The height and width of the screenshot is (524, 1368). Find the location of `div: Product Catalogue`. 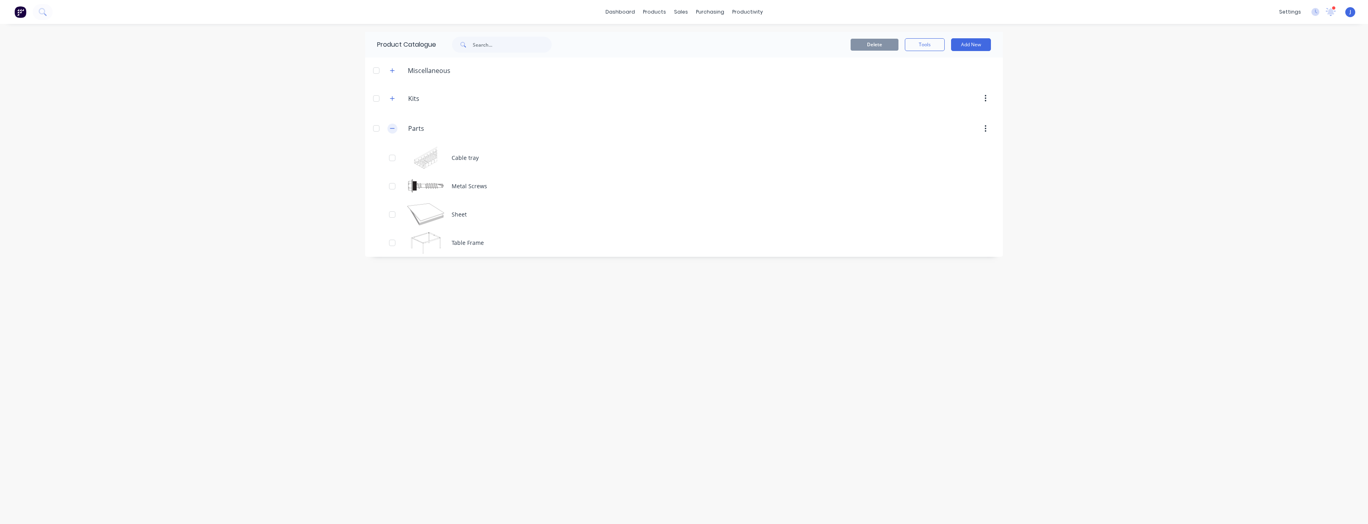

div: Product Catalogue is located at coordinates (401, 45).